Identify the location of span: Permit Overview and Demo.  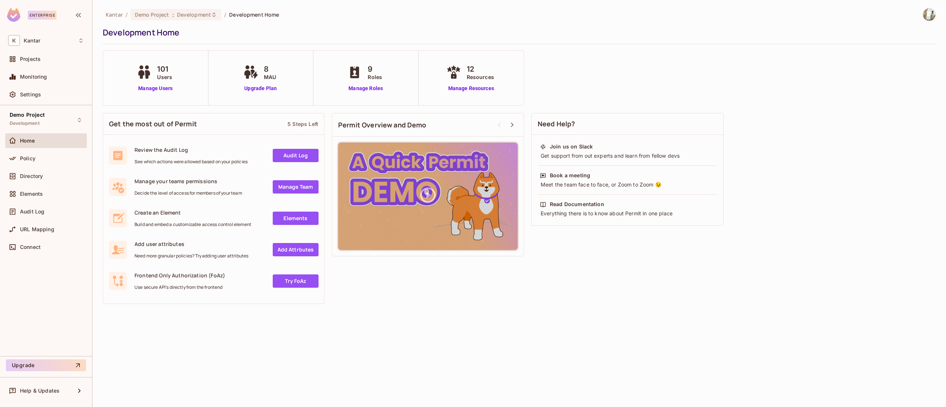
(382, 125).